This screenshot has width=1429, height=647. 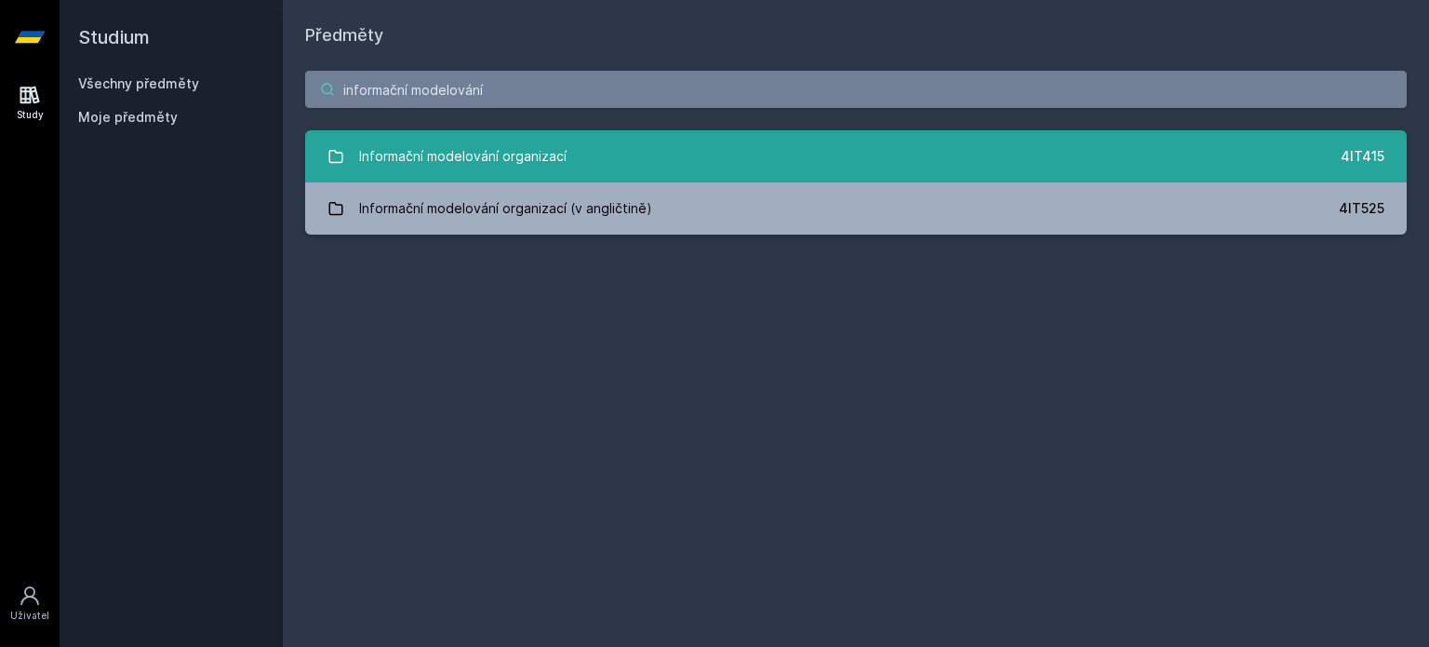 What do you see at coordinates (127, 117) in the screenshot?
I see `span: Moje předměty` at bounding box center [127, 117].